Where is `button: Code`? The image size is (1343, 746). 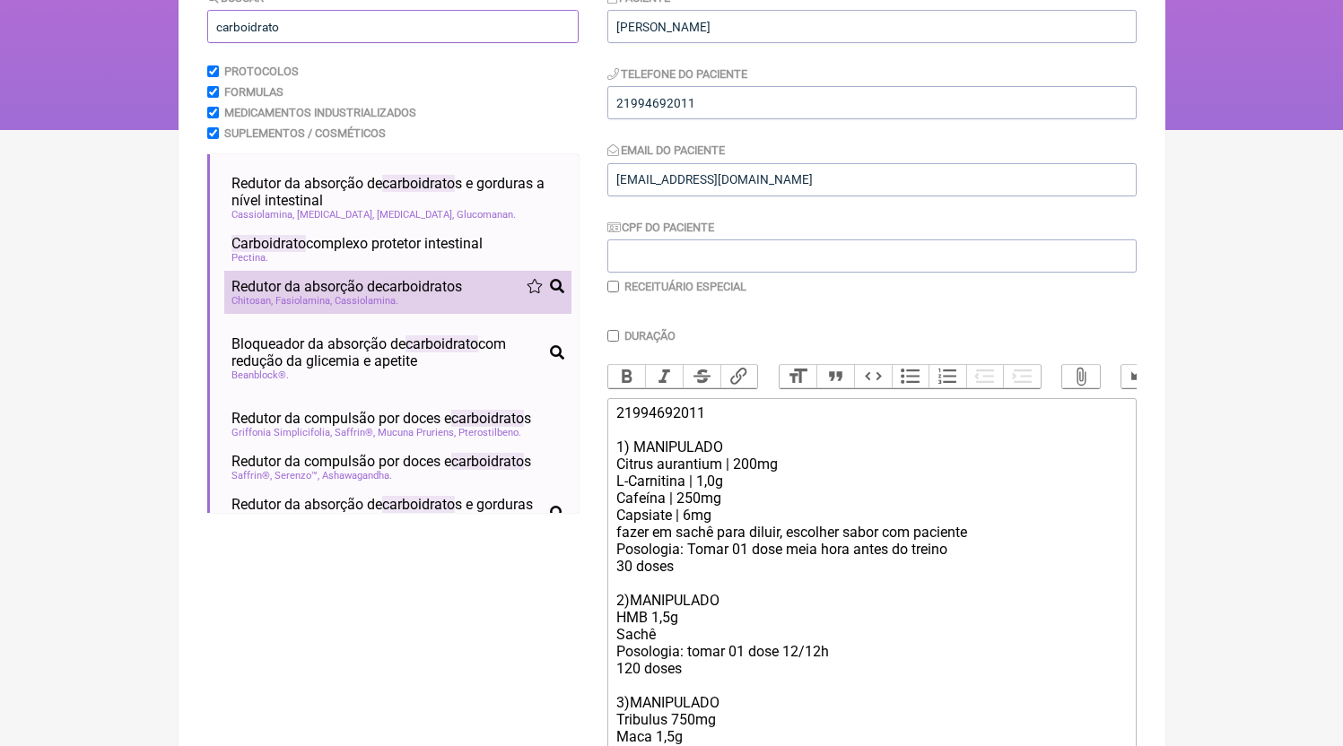 button: Code is located at coordinates (873, 377).